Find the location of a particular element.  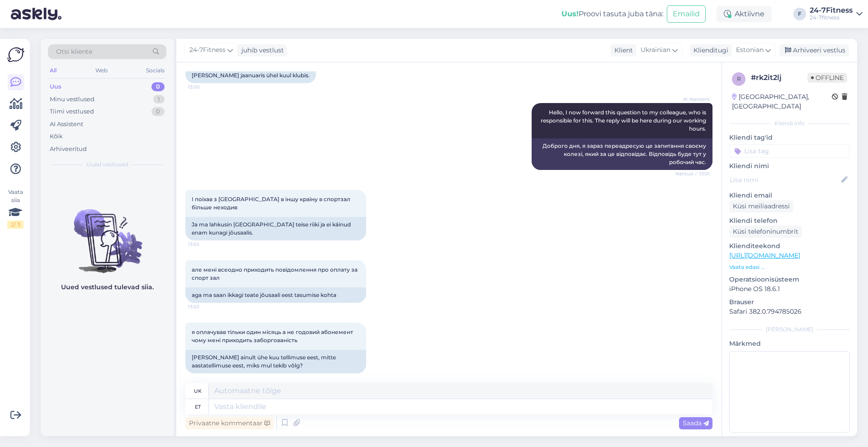

div: AI Assistent is located at coordinates (66, 124).